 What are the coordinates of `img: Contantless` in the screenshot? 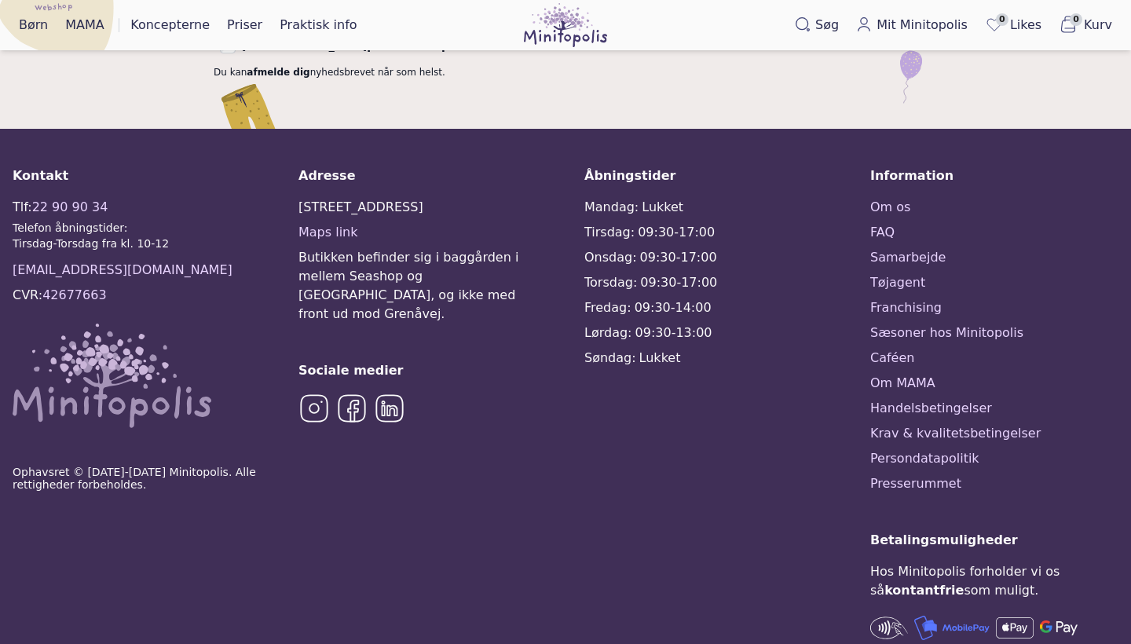 It's located at (889, 628).